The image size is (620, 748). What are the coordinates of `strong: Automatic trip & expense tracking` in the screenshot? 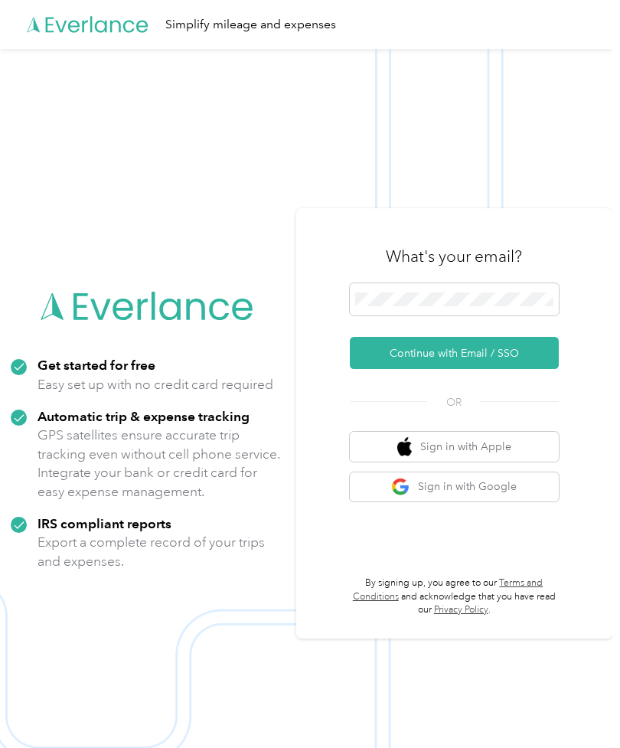 It's located at (143, 416).